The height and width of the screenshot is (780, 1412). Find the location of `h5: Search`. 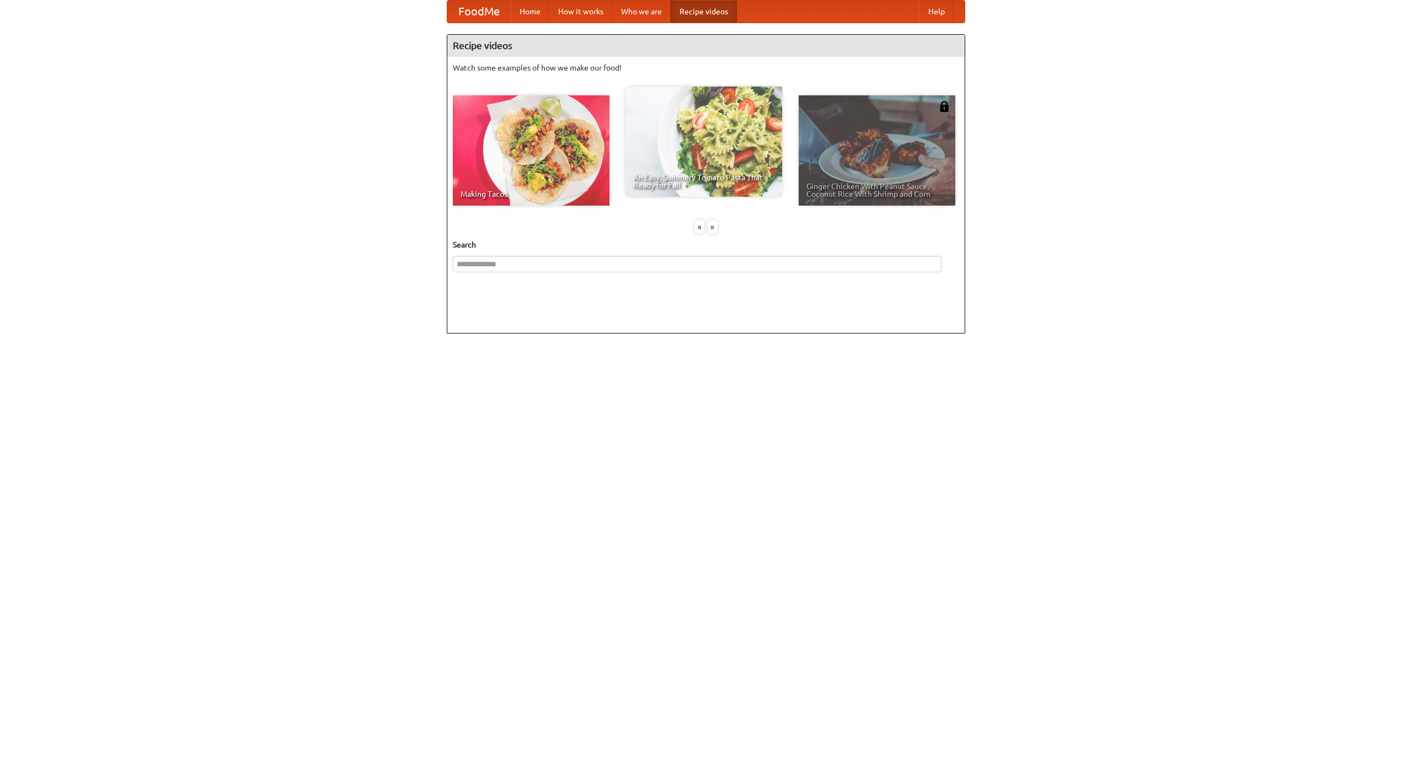

h5: Search is located at coordinates (706, 245).